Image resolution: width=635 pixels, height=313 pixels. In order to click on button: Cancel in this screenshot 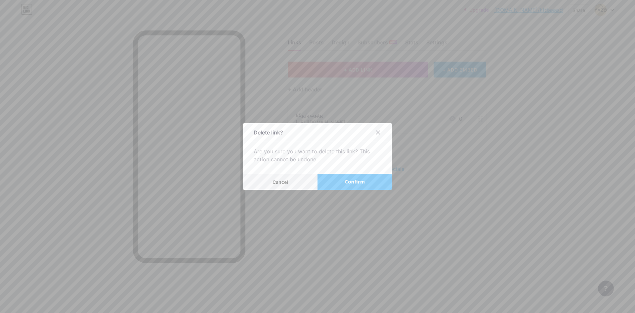, I will do `click(280, 182)`.